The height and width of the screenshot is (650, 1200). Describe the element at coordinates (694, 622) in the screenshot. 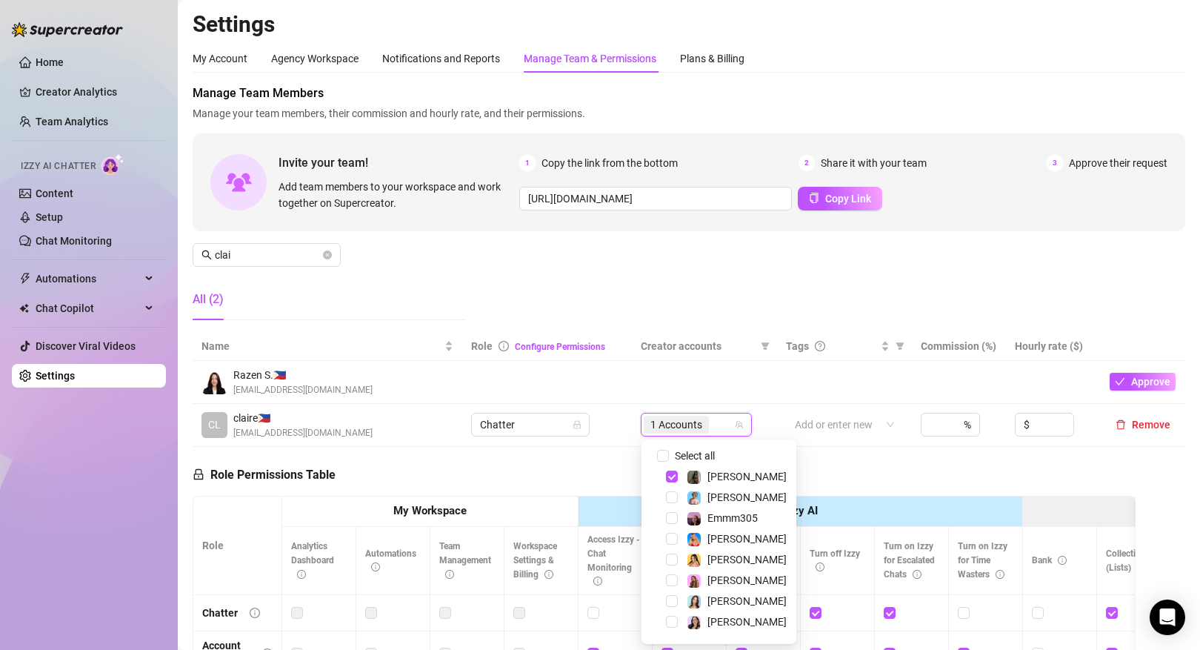

I see `img: Sami` at that location.